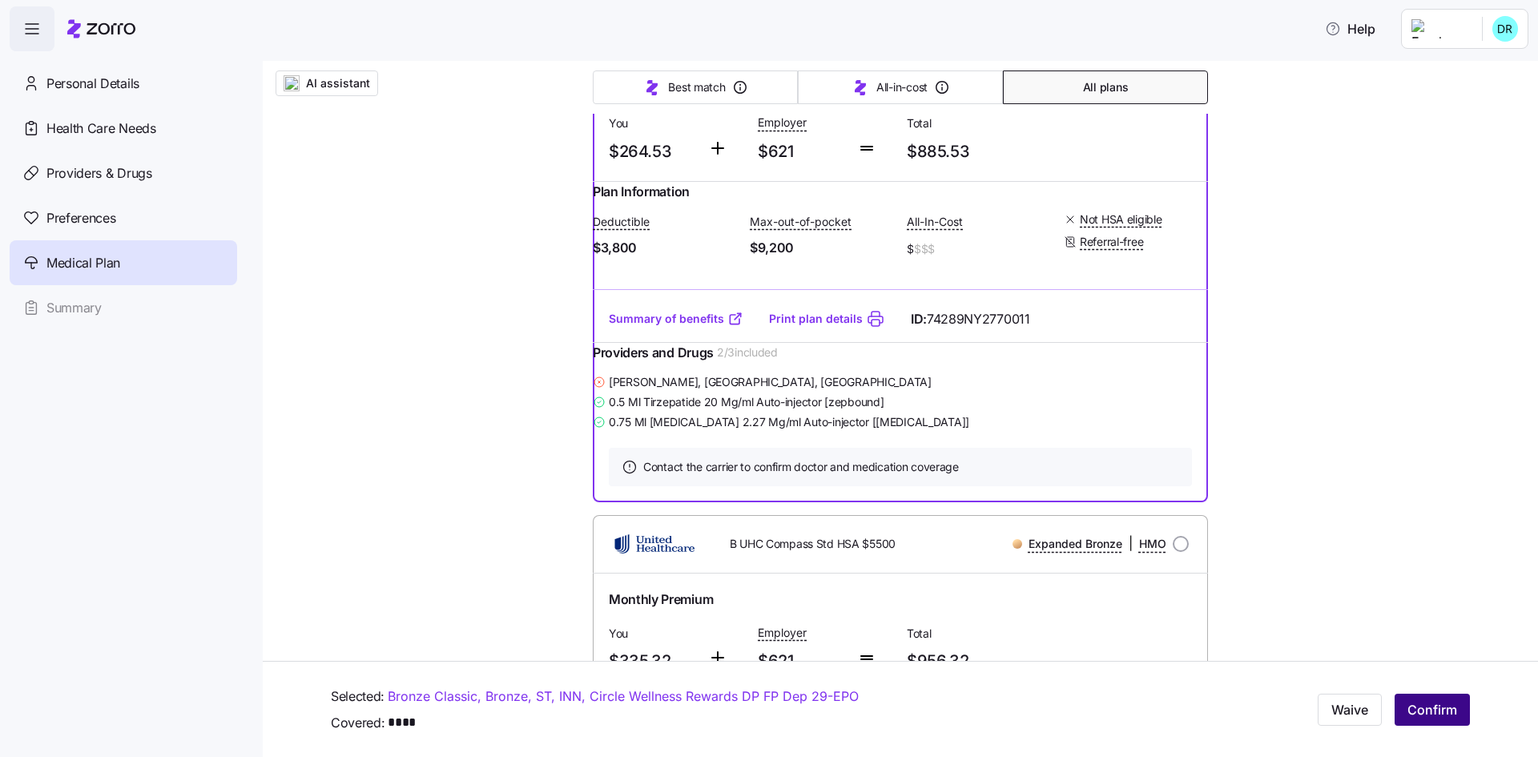 This screenshot has width=1538, height=757. I want to click on span: Medical Plan, so click(83, 263).